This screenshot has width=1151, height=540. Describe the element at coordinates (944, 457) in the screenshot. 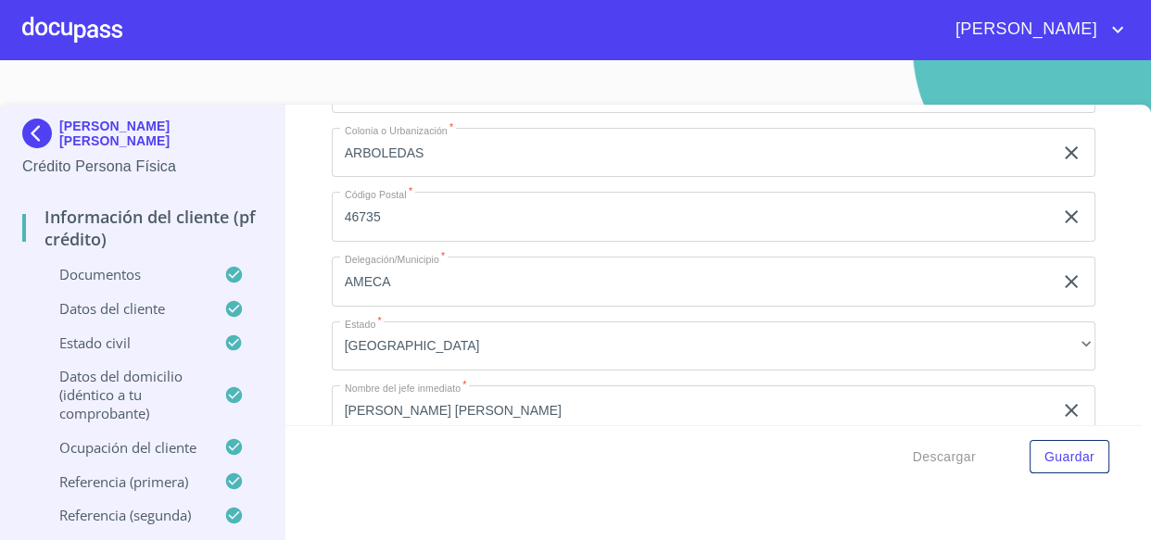

I see `button: Descargar` at that location.